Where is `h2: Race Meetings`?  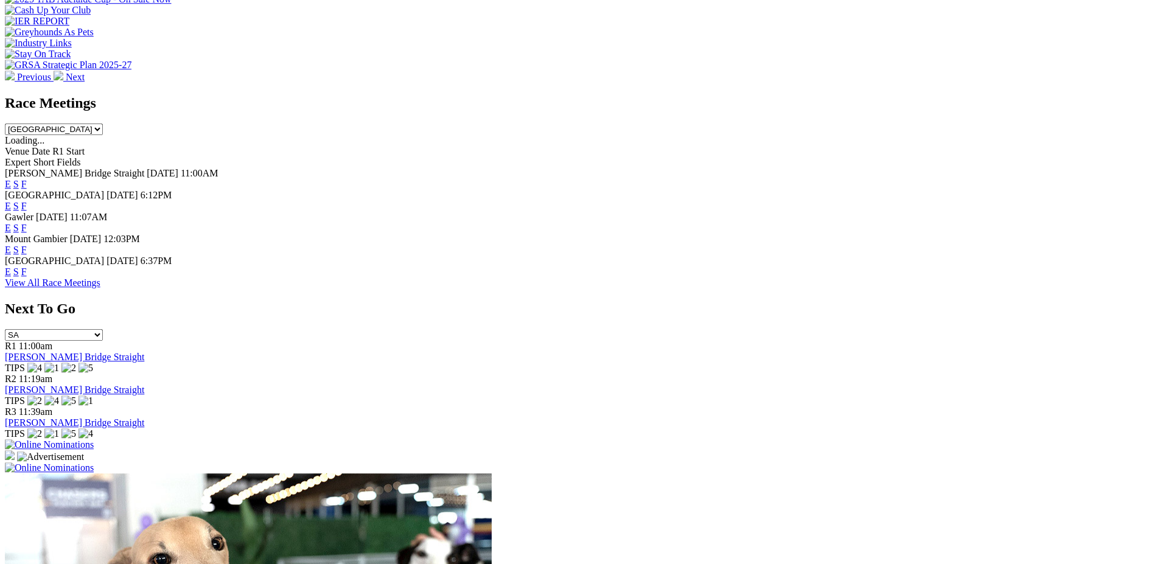
h2: Race Meetings is located at coordinates (579, 103).